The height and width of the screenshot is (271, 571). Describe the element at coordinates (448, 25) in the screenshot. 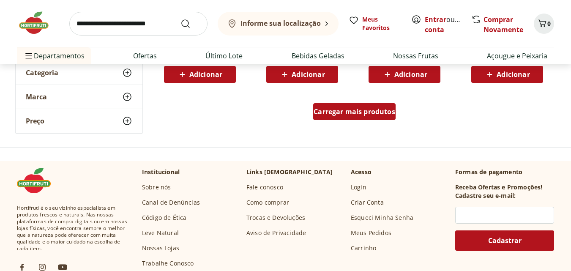

I see `a: Criar conta` at that location.